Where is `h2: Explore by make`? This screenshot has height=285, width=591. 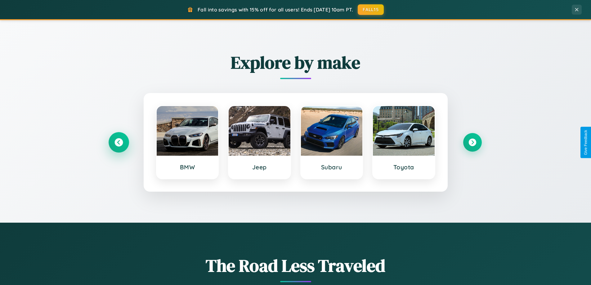 h2: Explore by make is located at coordinates (296, 62).